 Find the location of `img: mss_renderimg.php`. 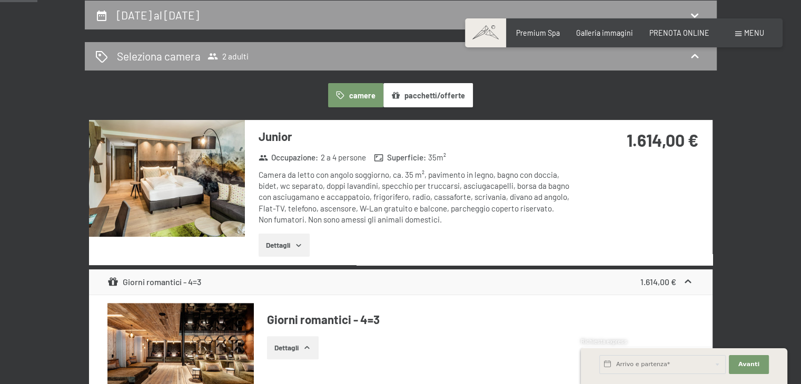

img: mss_renderimg.php is located at coordinates (167, 178).